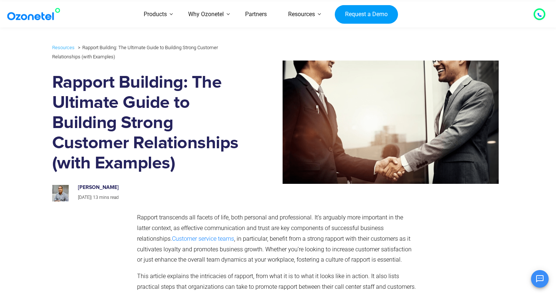 The image size is (556, 295). Describe the element at coordinates (146, 123) in the screenshot. I see `h1: Rapport Building: The Ultimate Guide to Building Strong Customer Relationships (with Examples)` at that location.